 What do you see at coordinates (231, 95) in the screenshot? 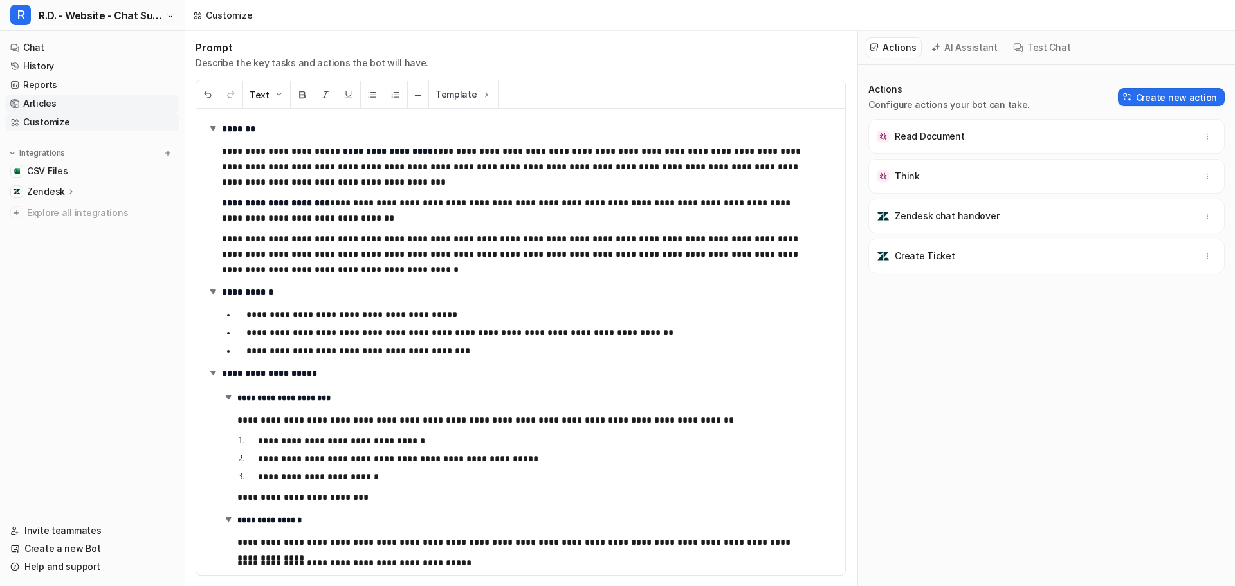
I see `img: Redo` at bounding box center [231, 95].